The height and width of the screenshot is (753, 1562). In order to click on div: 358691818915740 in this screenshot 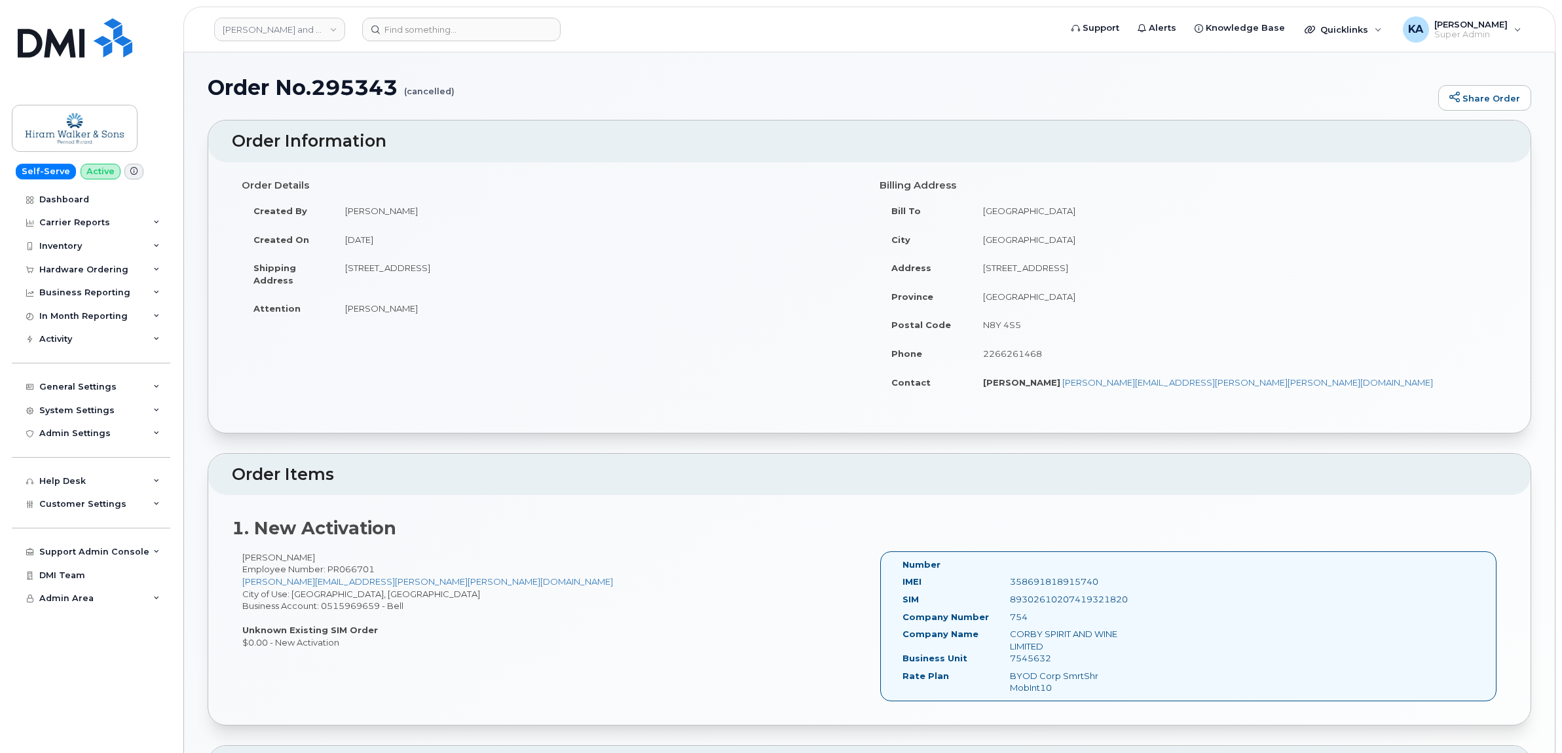, I will do `click(1076, 582)`.